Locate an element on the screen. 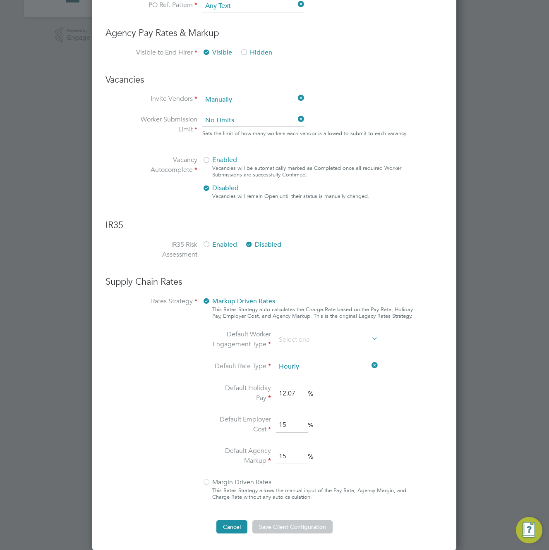  label: Default Holiday Pay is located at coordinates (240, 393).